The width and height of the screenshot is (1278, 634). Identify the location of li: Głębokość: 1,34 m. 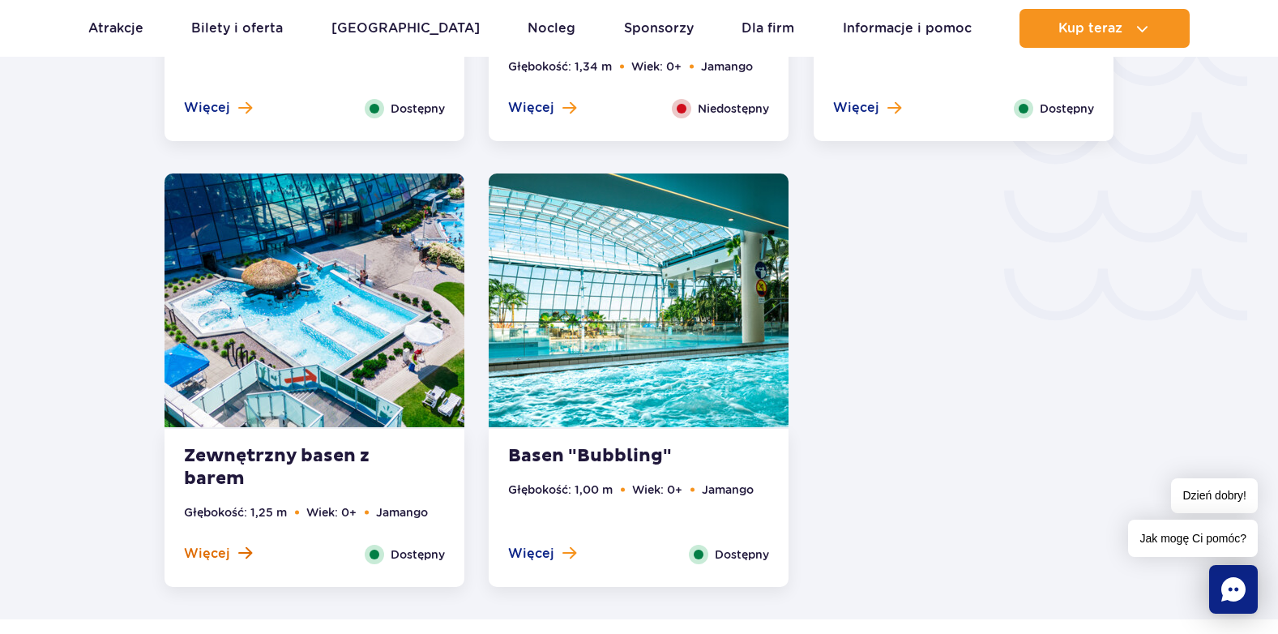
(560, 66).